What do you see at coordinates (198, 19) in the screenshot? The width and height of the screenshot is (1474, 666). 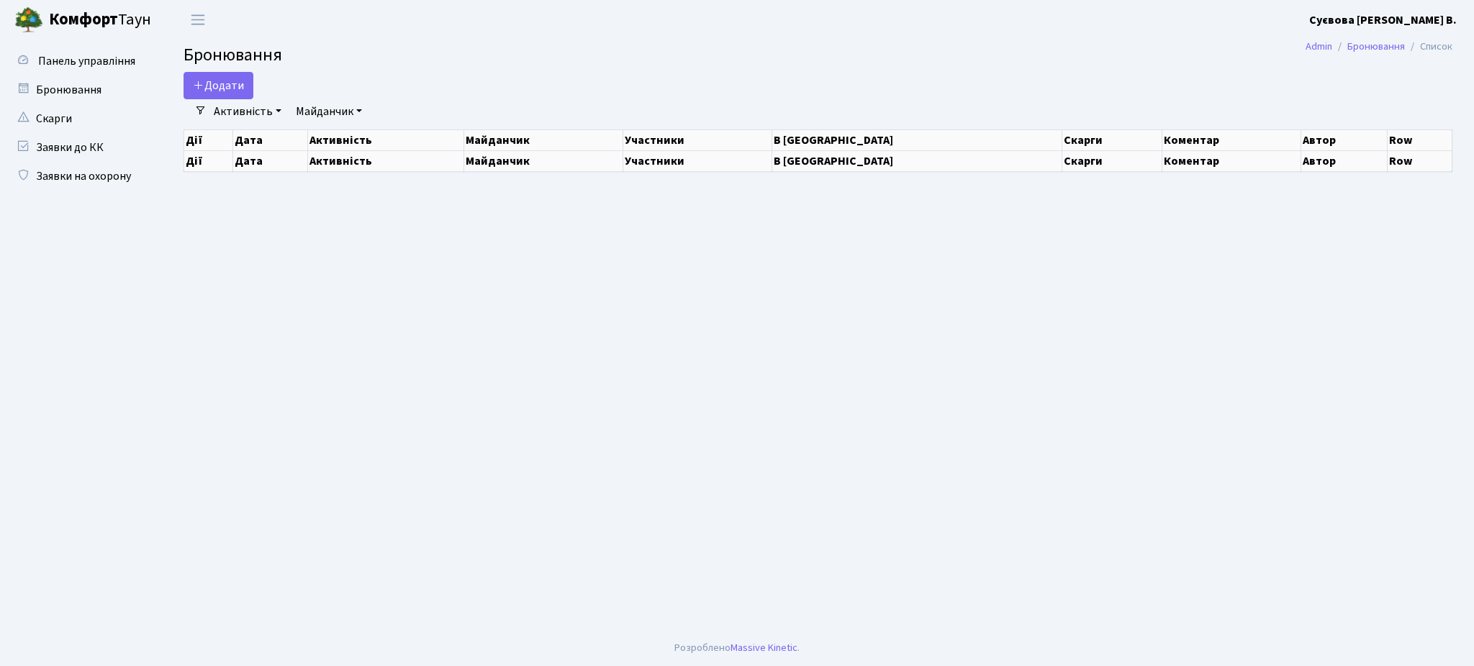 I see `button: Переключити навігацію` at bounding box center [198, 19].